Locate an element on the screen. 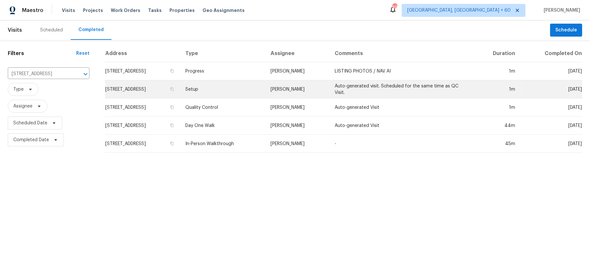  span: Tasks is located at coordinates (155, 10).